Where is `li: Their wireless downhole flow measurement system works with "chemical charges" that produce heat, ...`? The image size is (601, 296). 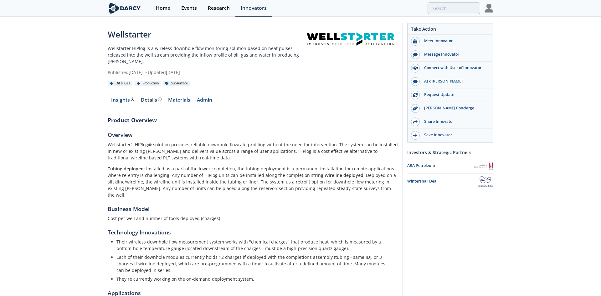 li: Their wireless downhole flow measurement system works with "chemical charges" that produce heat, ... is located at coordinates (255, 245).